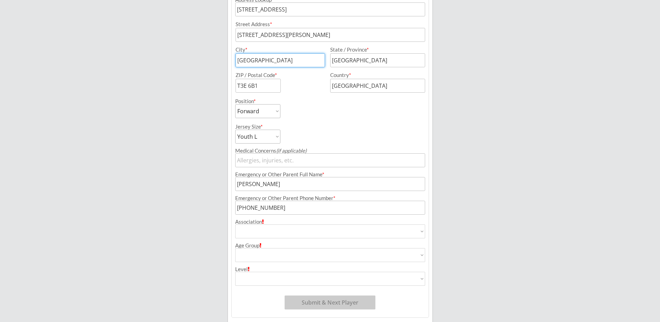 The width and height of the screenshot is (660, 322). I want to click on div: Position, so click(253, 101).